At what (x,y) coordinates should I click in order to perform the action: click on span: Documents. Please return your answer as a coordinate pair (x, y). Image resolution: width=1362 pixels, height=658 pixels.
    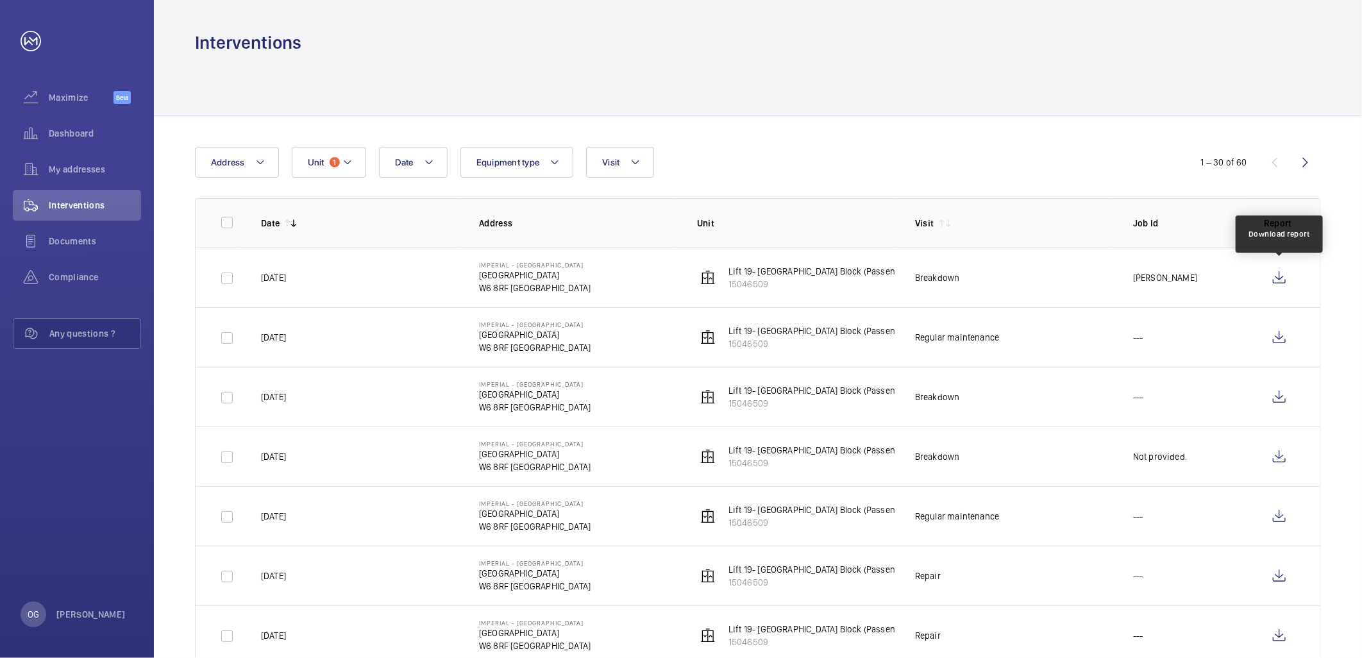
    Looking at the image, I should click on (95, 241).